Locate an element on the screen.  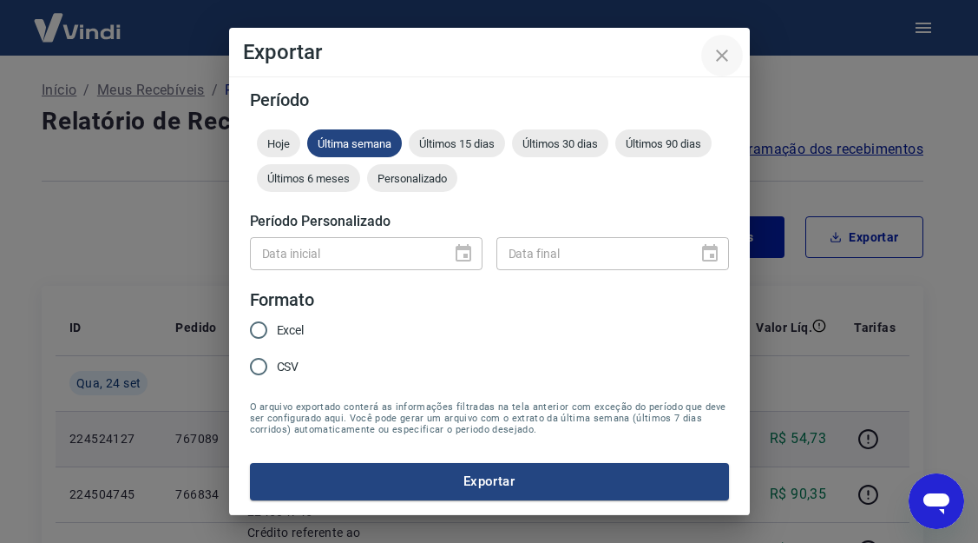
span: Últimos 6 meses is located at coordinates (308, 178).